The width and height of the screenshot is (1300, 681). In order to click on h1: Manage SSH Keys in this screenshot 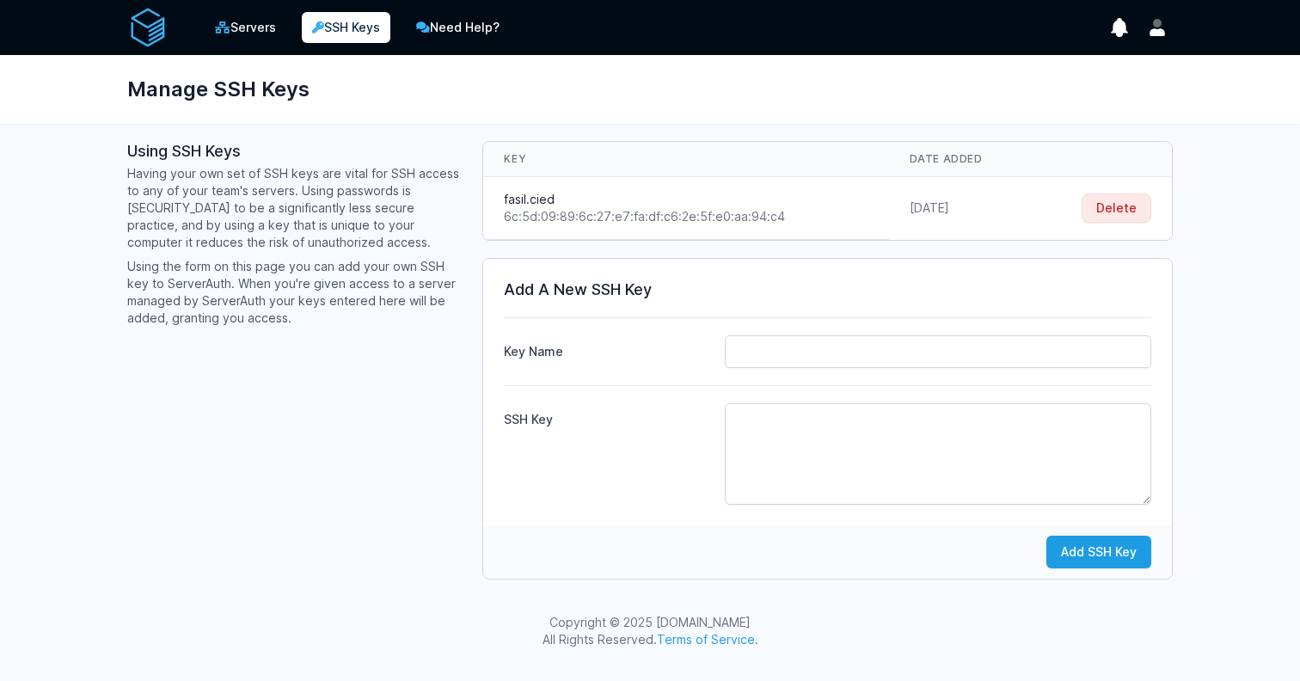, I will do `click(218, 89)`.